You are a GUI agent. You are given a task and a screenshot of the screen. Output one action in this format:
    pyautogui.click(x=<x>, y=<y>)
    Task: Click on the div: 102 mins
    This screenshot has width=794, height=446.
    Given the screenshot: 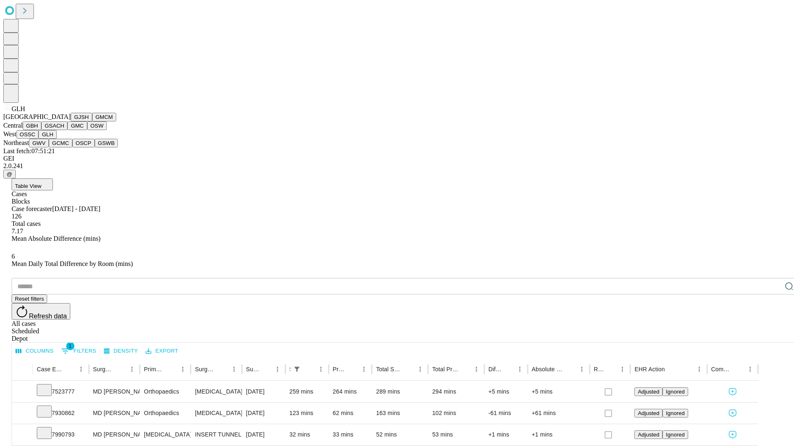 What is the action you would take?
    pyautogui.click(x=456, y=413)
    